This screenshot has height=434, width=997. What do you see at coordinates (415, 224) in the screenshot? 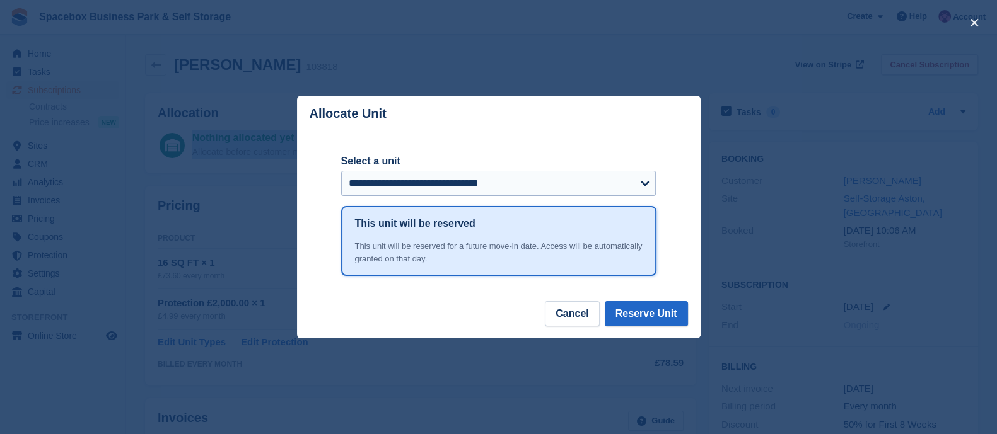
I see `h1: This unit will be reserved` at bounding box center [415, 224].